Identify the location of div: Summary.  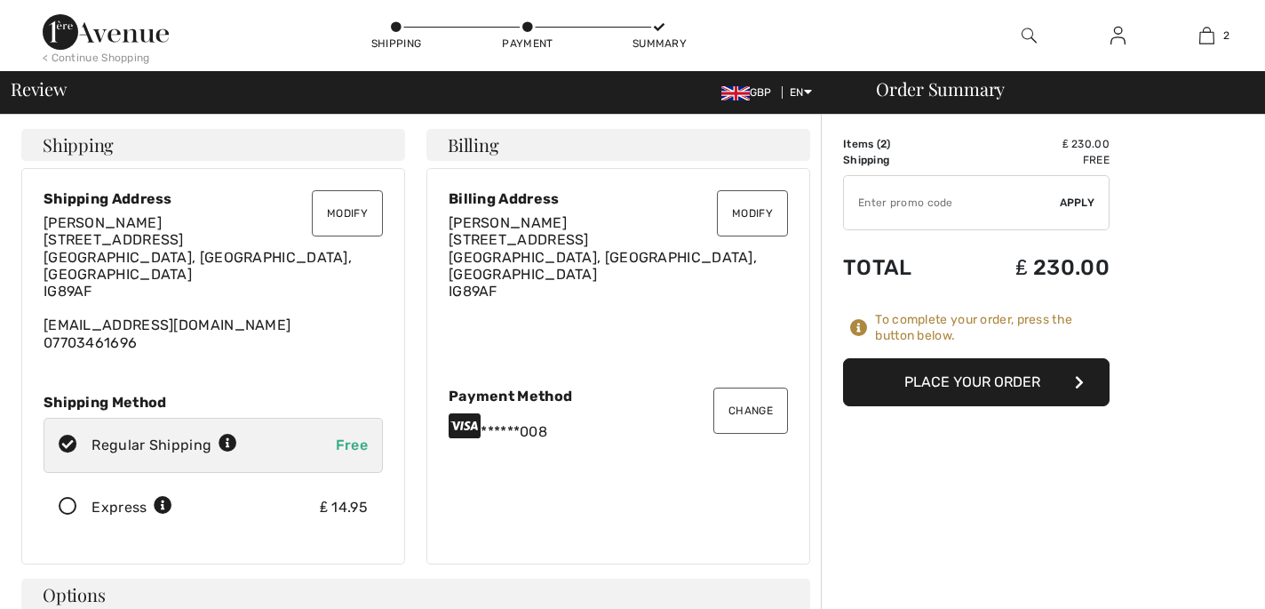
(659, 44).